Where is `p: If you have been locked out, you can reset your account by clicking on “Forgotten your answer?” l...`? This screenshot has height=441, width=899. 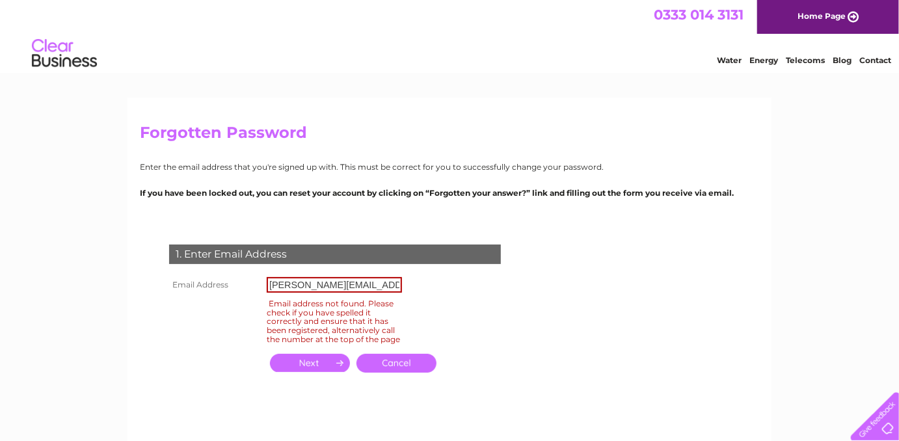
p: If you have been locked out, you can reset your account by clicking on “Forgotten your answer?” l... is located at coordinates (450, 193).